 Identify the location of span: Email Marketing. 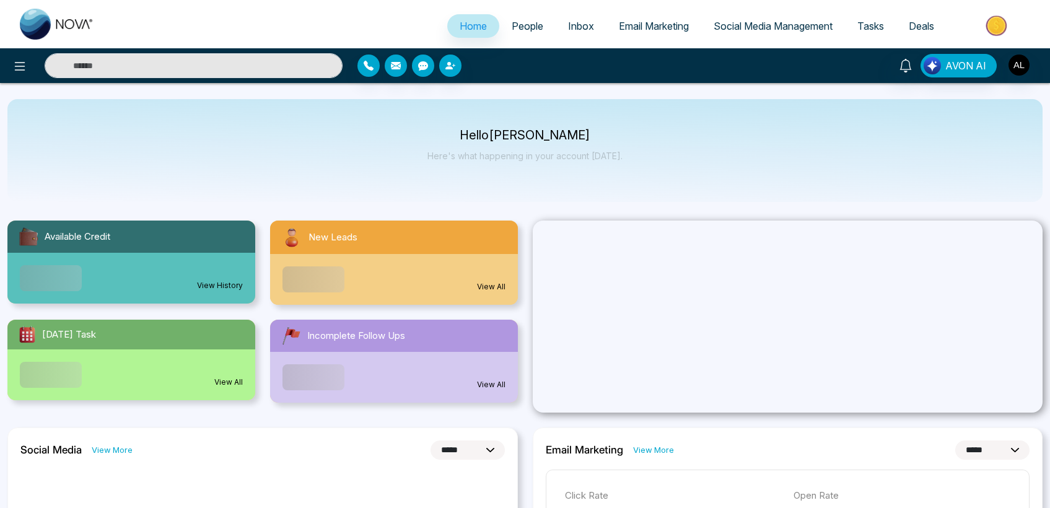
(653, 26).